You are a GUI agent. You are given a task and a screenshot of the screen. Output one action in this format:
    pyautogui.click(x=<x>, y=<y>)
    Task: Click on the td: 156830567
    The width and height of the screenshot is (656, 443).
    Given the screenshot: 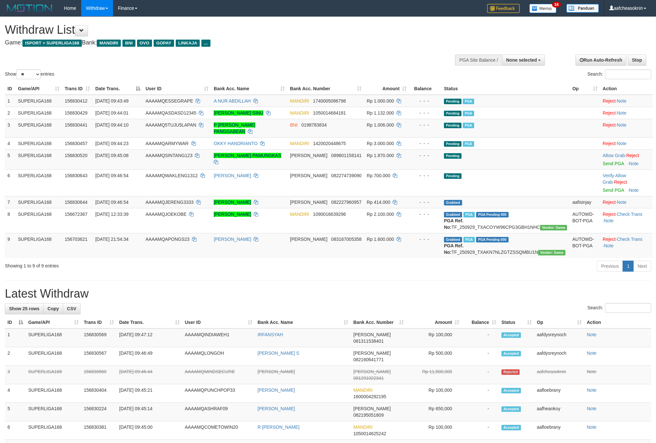 What is the action you would take?
    pyautogui.click(x=99, y=357)
    